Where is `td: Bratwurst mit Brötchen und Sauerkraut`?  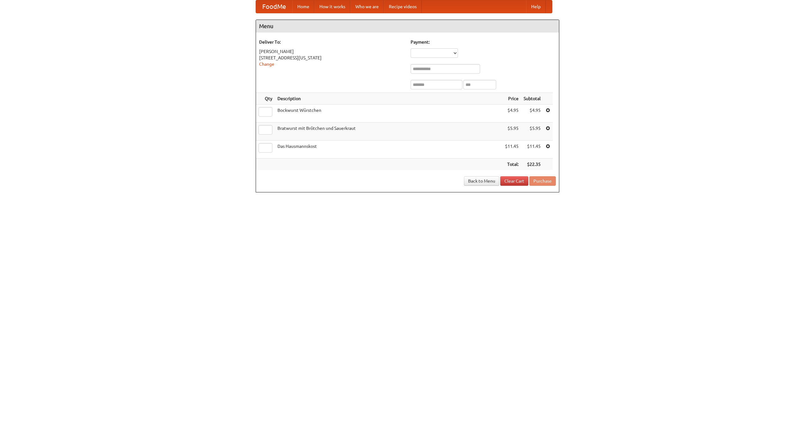
td: Bratwurst mit Brötchen und Sauerkraut is located at coordinates (389, 131).